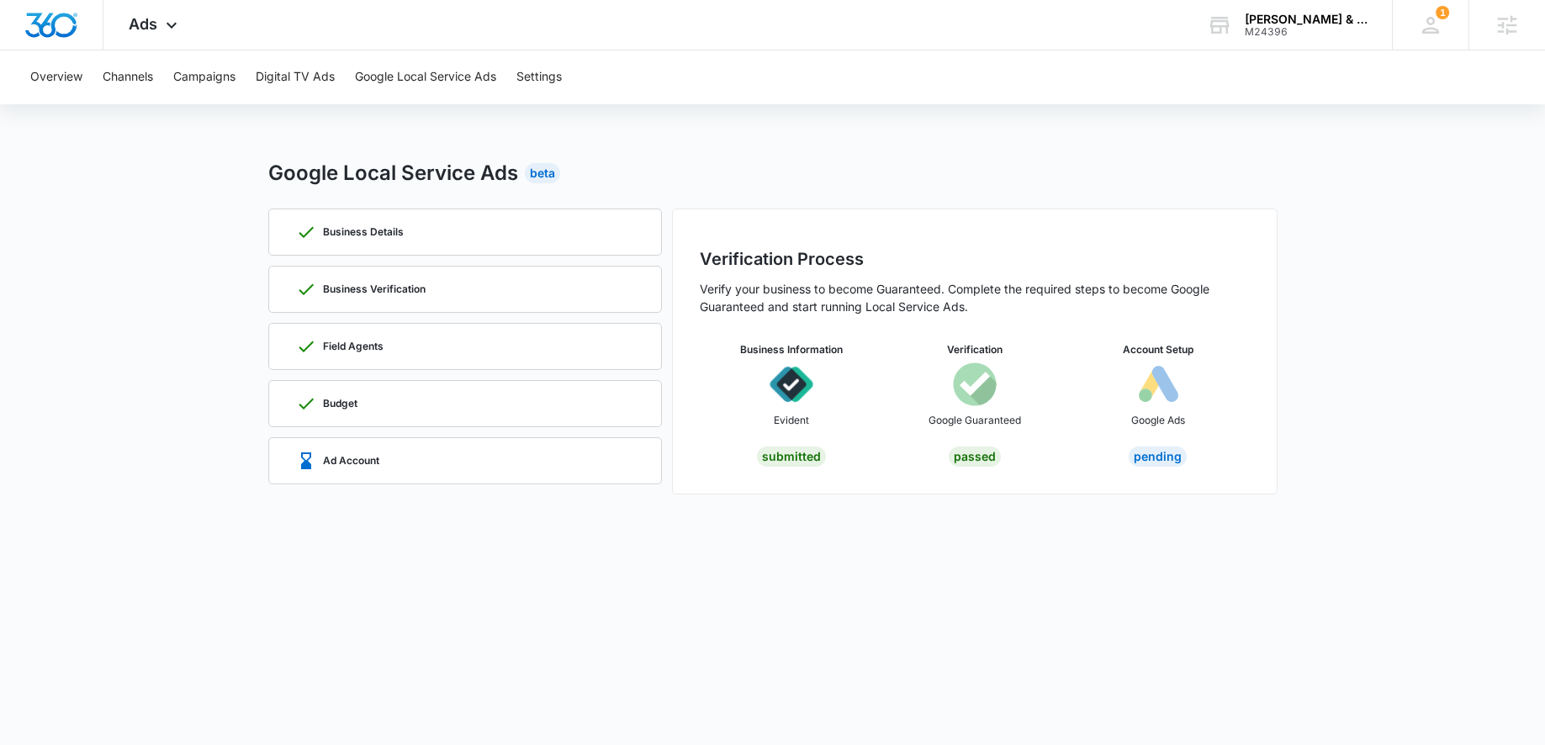 The height and width of the screenshot is (745, 1545). What do you see at coordinates (363, 232) in the screenshot?
I see `p: Business Details` at bounding box center [363, 232].